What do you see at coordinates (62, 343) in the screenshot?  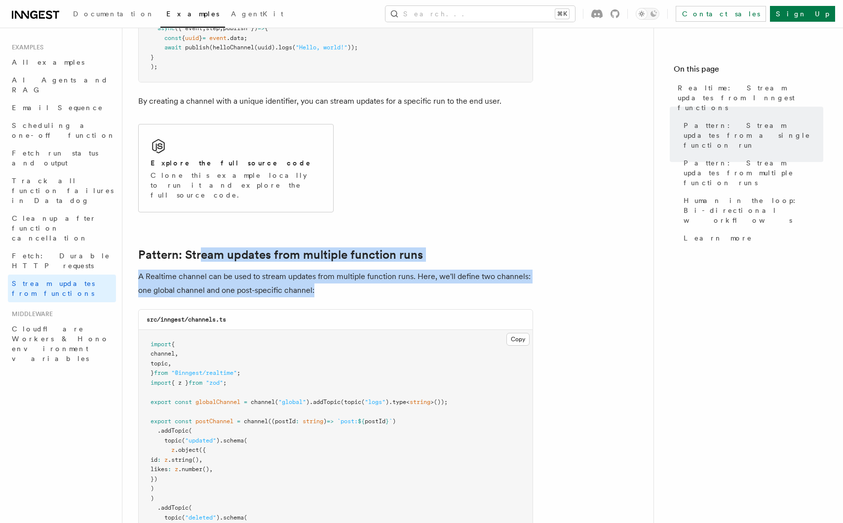 I see `a: Cloudflare Workers & Hono environment variables` at bounding box center [62, 343].